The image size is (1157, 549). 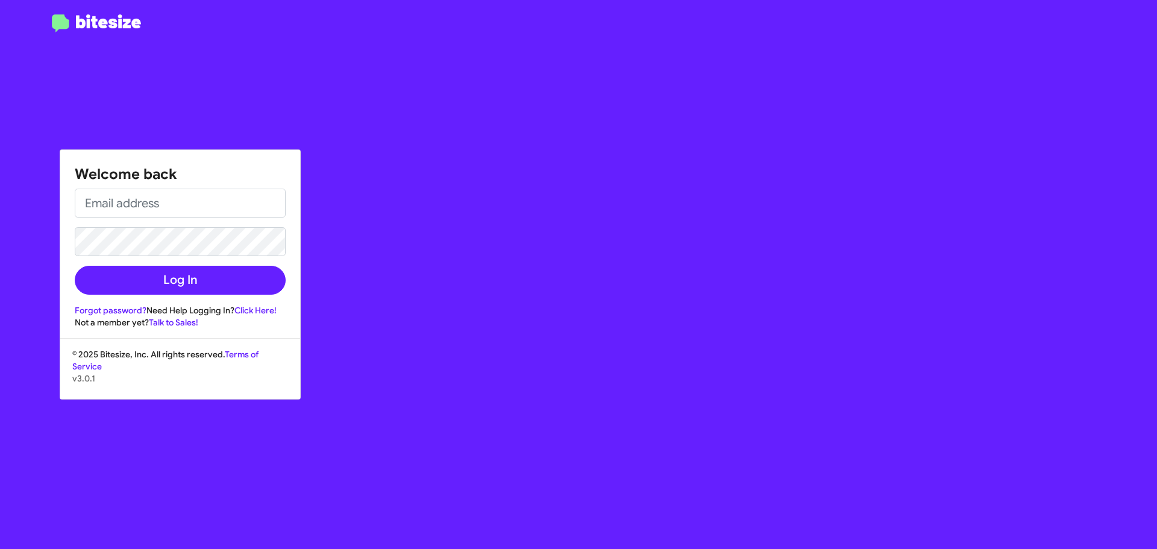 I want to click on p: v3.0.1, so click(x=180, y=379).